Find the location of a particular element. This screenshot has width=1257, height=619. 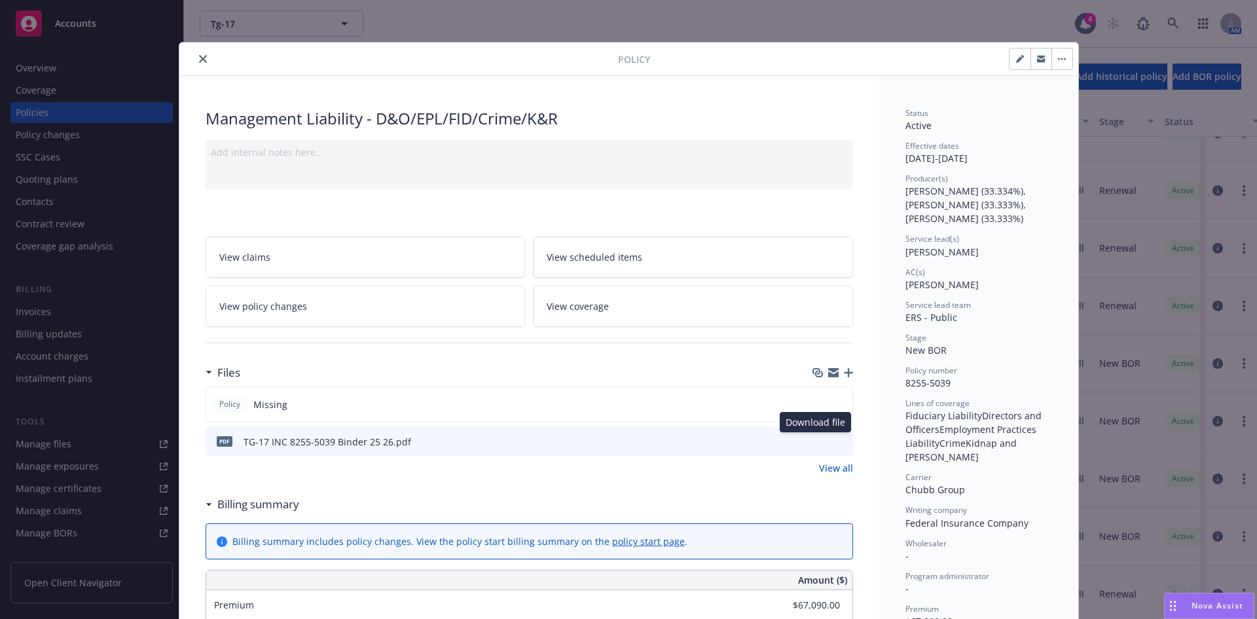

a: View scheduled items is located at coordinates (693, 257).